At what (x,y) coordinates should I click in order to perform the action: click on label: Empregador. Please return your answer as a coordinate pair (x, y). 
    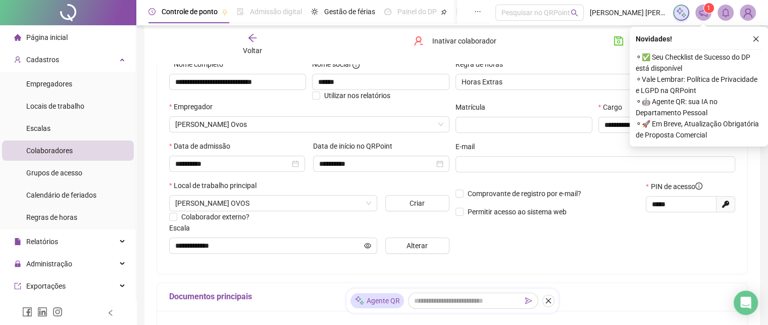
    Looking at the image, I should click on (194, 107).